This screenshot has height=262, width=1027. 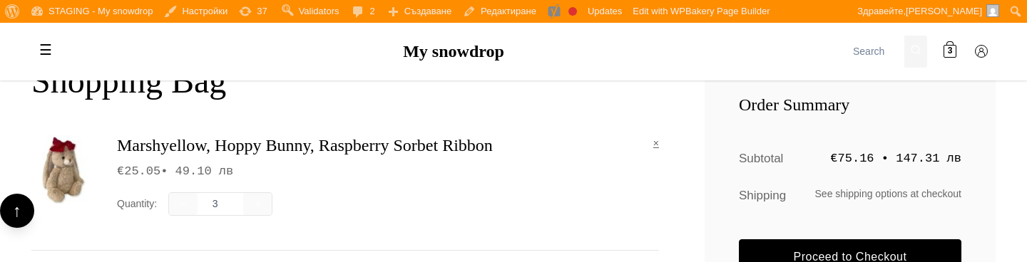 What do you see at coordinates (950, 51) in the screenshot?
I see `a: 3` at bounding box center [950, 51].